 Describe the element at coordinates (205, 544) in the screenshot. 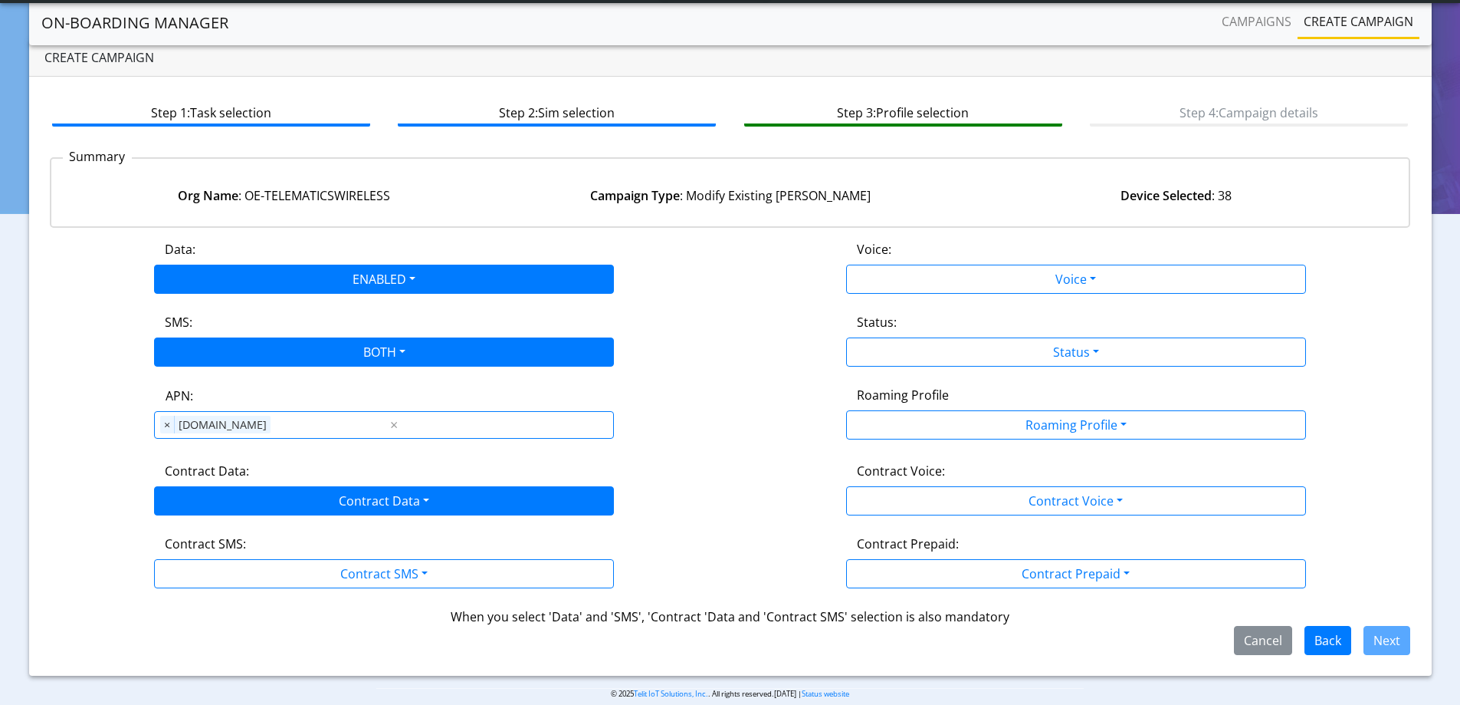

I see `label: Contract SMS:` at that location.